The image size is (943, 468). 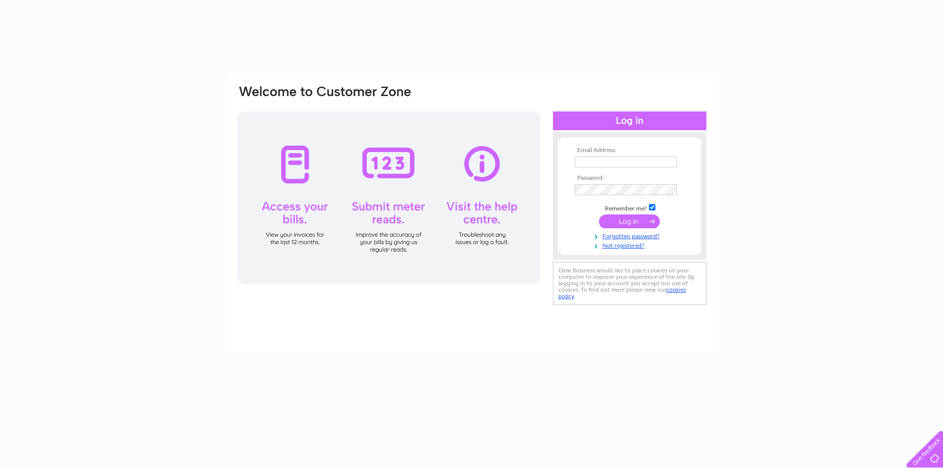 What do you see at coordinates (630, 283) in the screenshot?
I see `div: Clear Business would like to place cookies on your computer to improve your experience of the sit...` at bounding box center [630, 283].